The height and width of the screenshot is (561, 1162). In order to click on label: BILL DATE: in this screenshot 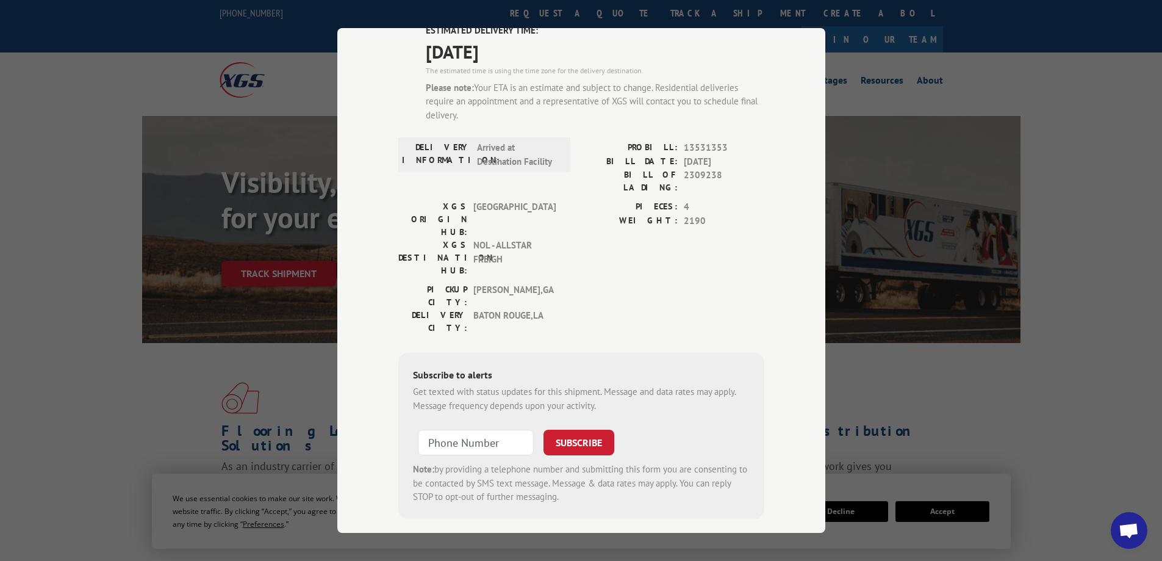, I will do `click(629, 162)`.